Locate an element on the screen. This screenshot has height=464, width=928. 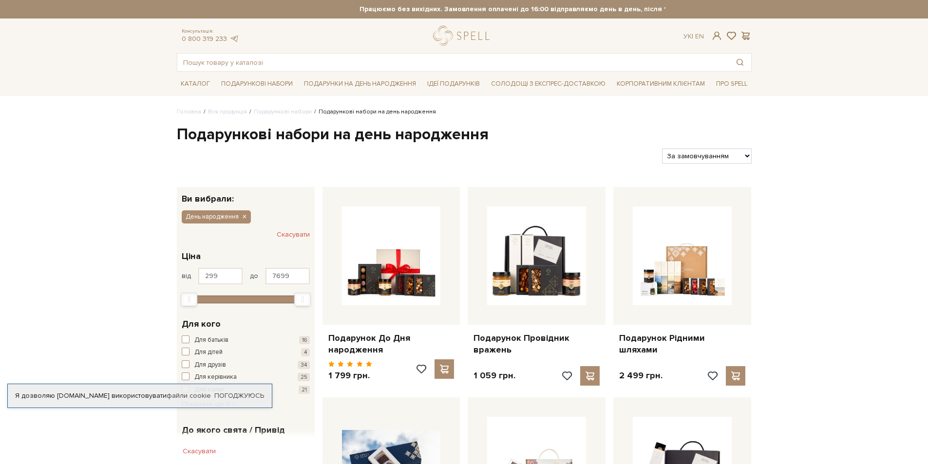
a: telegram is located at coordinates (234, 38).